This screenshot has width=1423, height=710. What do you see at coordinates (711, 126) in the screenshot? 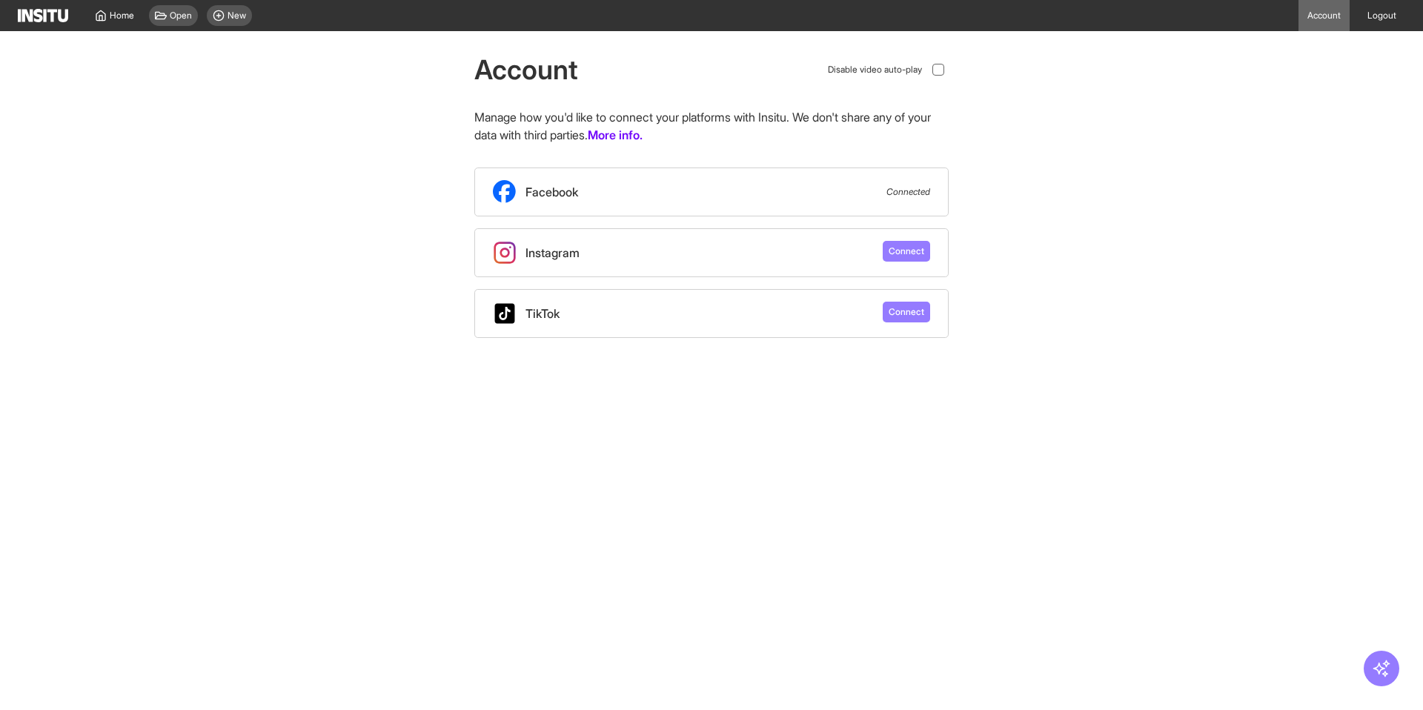
I see `p: Manage how you'd like to connect your platforms with Insitu. We don't share any of your data with...` at bounding box center [711, 126].